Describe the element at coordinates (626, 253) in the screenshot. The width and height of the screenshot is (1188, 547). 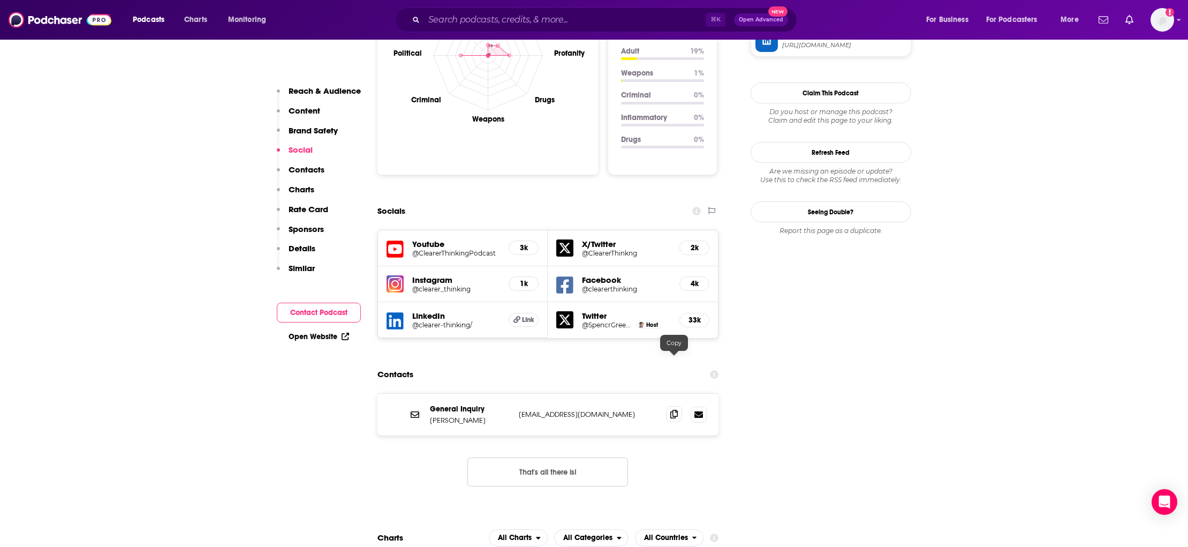
I see `h5: @ClearerThinkng` at that location.